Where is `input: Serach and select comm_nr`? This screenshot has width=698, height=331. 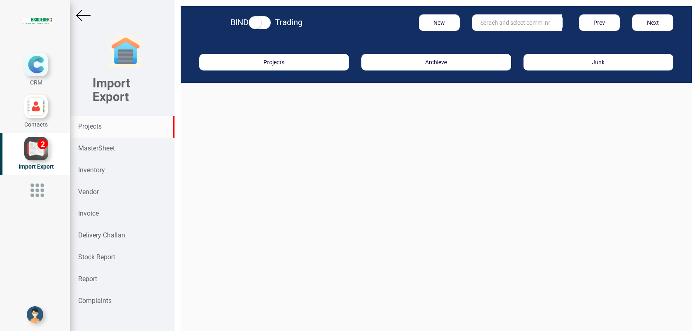 input: Serach and select comm_nr is located at coordinates (517, 23).